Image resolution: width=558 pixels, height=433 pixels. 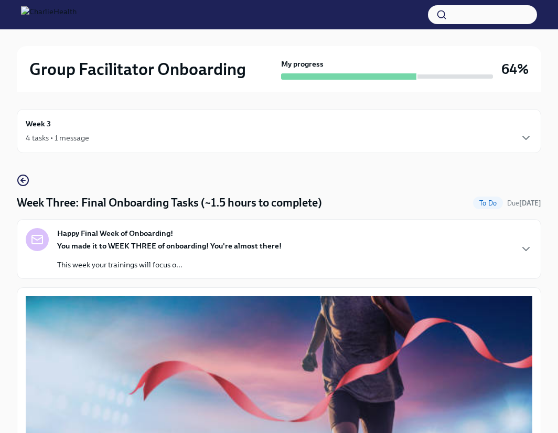 What do you see at coordinates (57, 138) in the screenshot?
I see `div: 4 tasks • 1 message` at bounding box center [57, 138].